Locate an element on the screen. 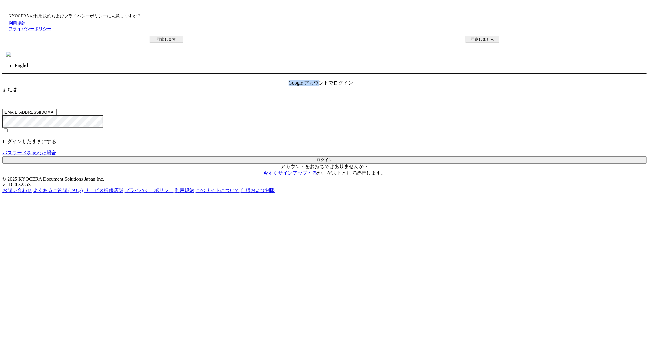 The width and height of the screenshot is (649, 354). span: ログイン is located at coordinates (12, 11).